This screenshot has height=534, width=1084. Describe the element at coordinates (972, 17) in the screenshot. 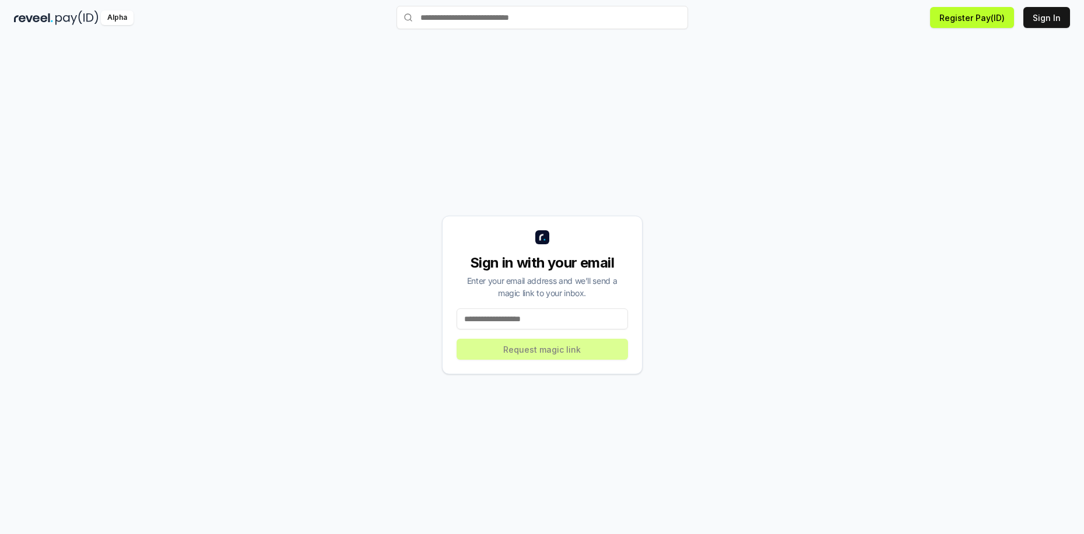

I see `button: Register Pay(ID)` at that location.